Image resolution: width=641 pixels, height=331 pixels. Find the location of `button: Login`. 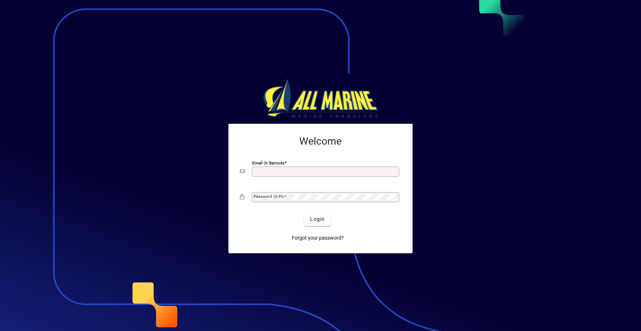

button: Login is located at coordinates (317, 219).